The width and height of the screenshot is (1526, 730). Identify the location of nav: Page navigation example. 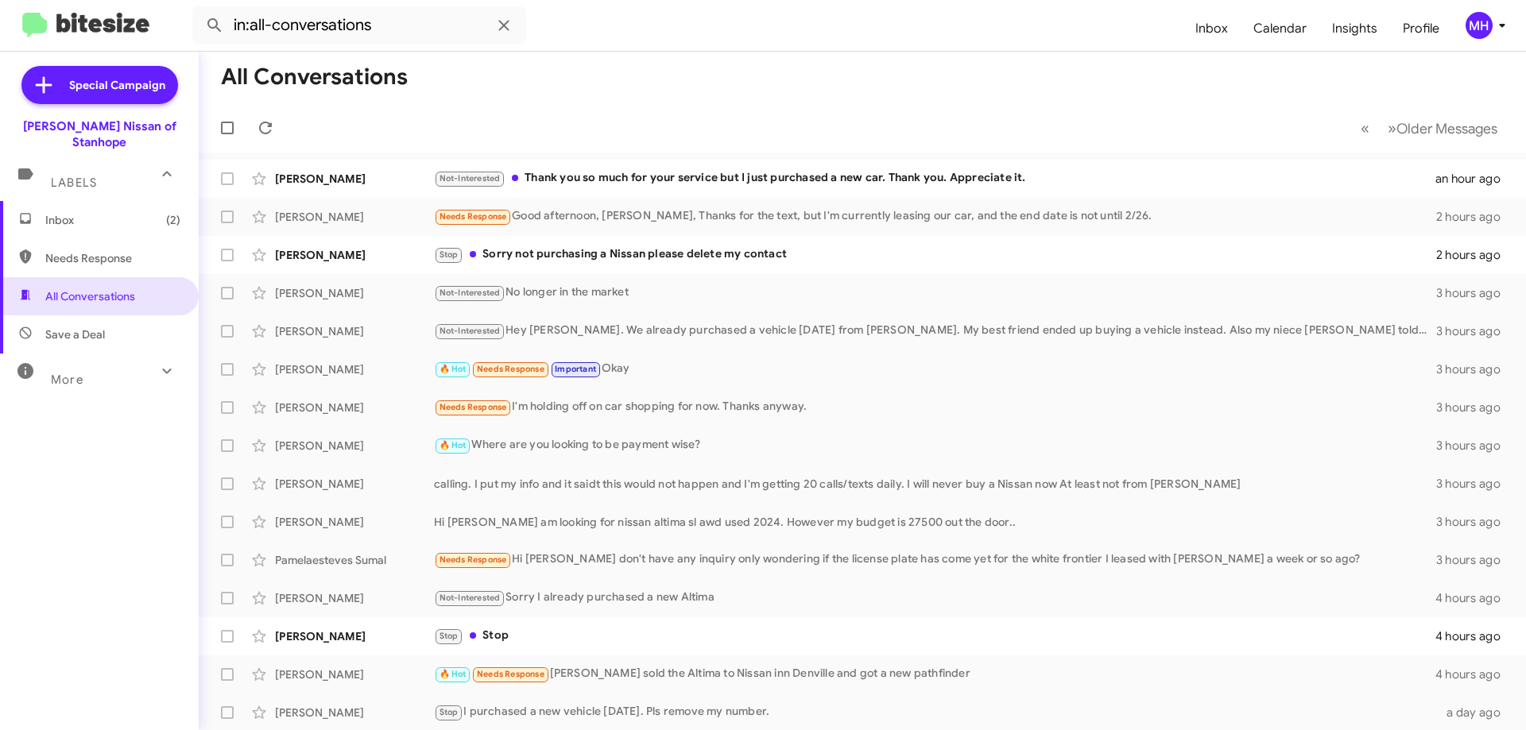
(1429, 128).